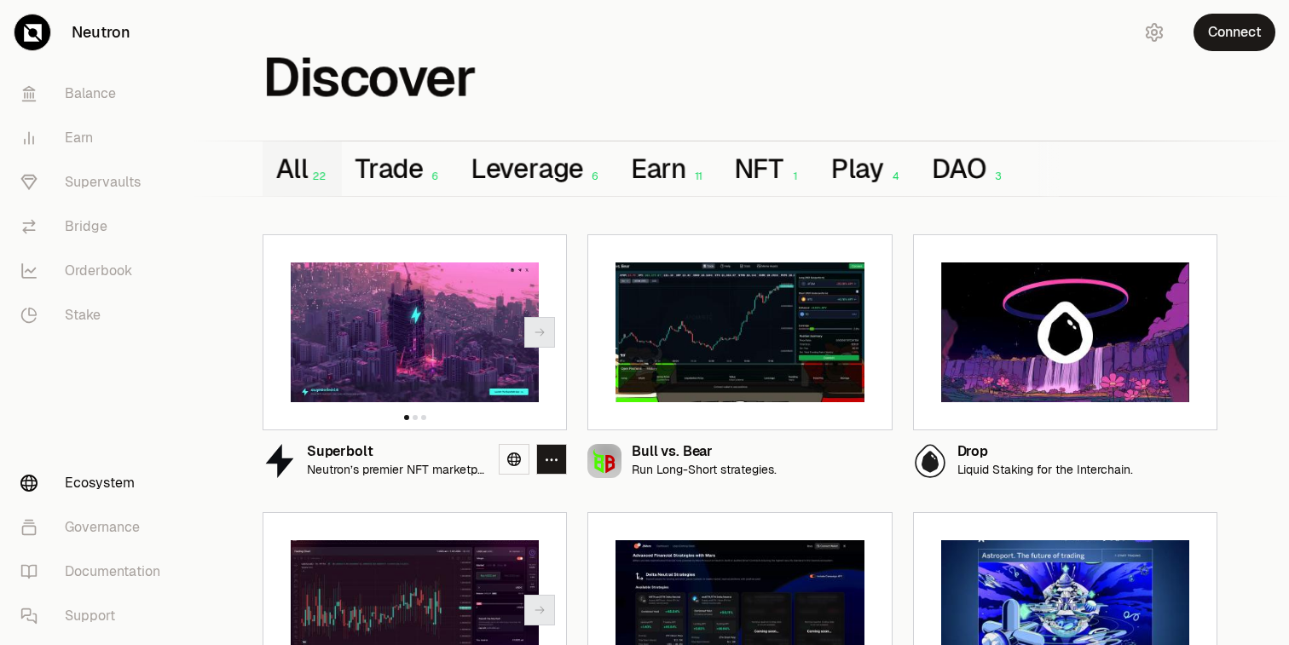 The image size is (1289, 645). Describe the element at coordinates (400, 169) in the screenshot. I see `button: Trade` at that location.